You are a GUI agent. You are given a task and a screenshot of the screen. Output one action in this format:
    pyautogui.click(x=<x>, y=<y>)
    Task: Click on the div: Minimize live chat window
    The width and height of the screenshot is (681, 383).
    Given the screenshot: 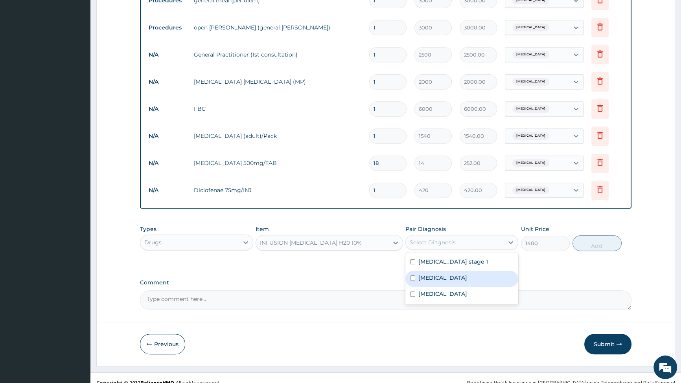 What is the action you would take?
    pyautogui.click(x=138, y=13)
    